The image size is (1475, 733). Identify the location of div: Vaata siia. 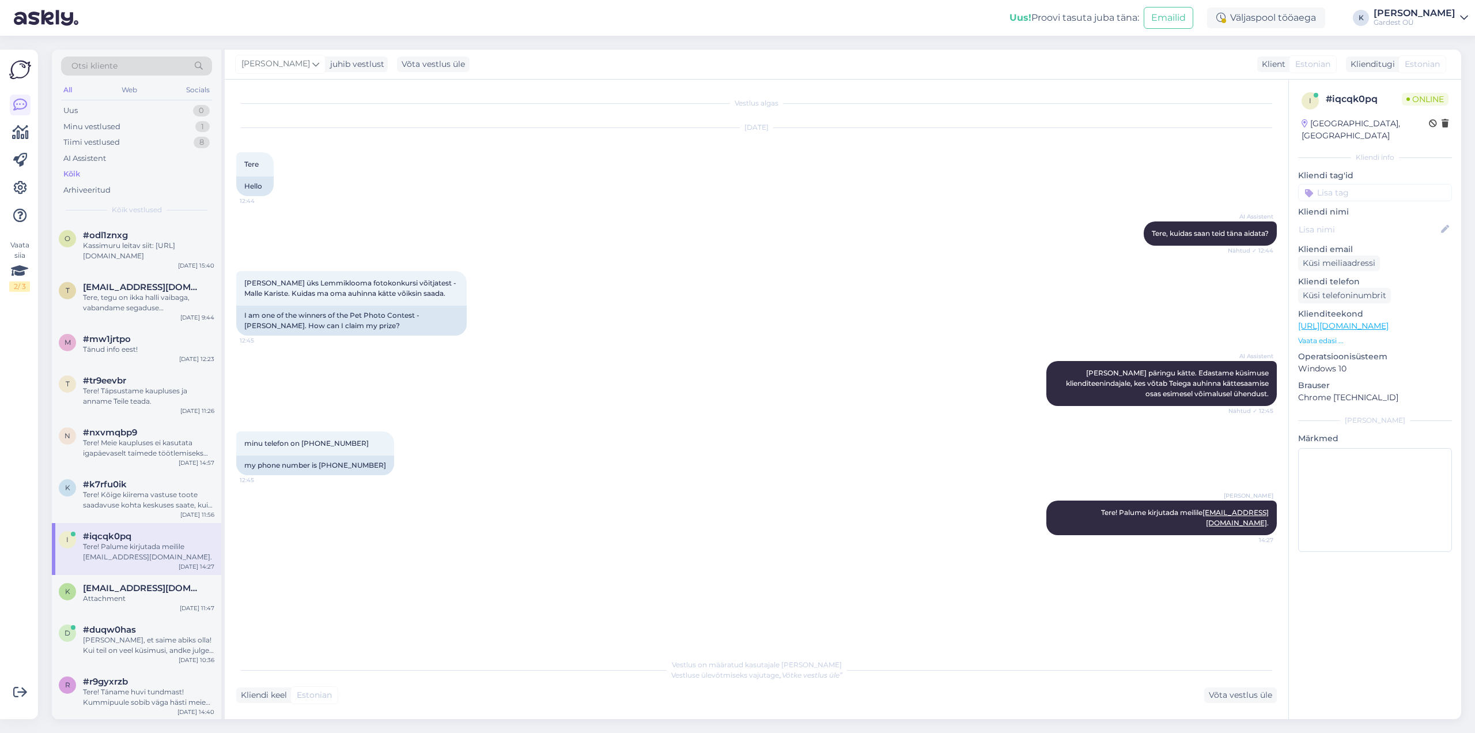
(20, 266).